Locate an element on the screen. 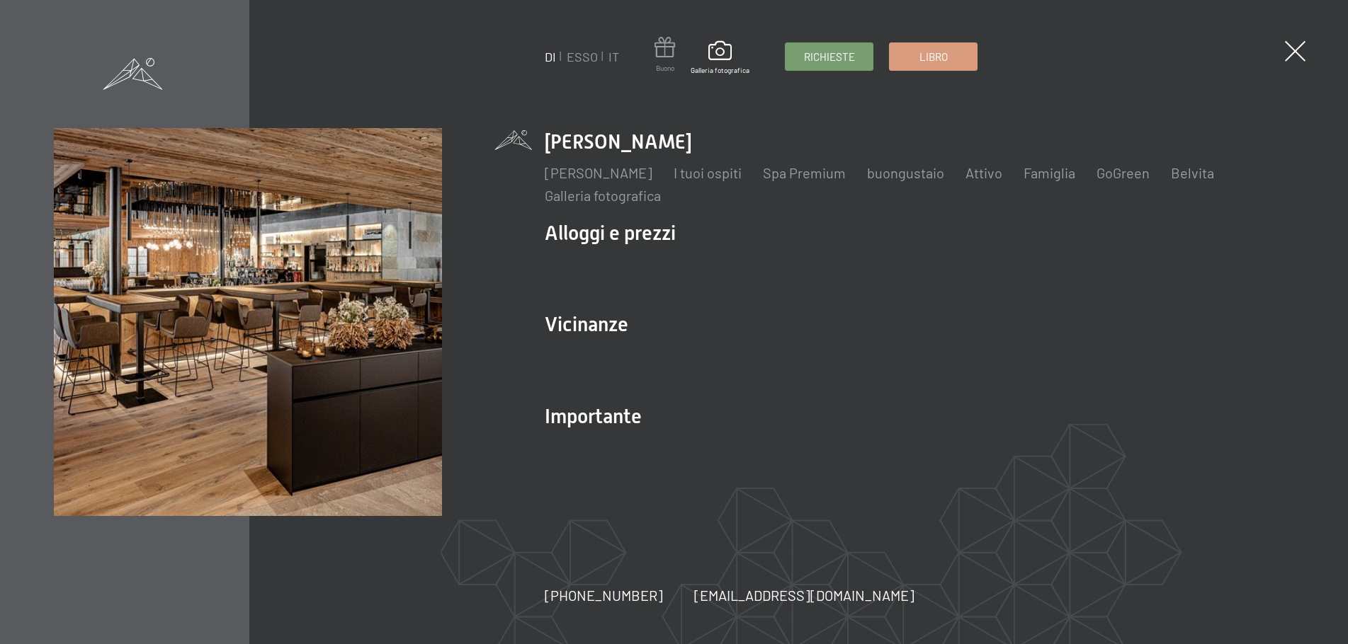 The width and height of the screenshot is (1348, 644). a: Spa Premium is located at coordinates (804, 173).